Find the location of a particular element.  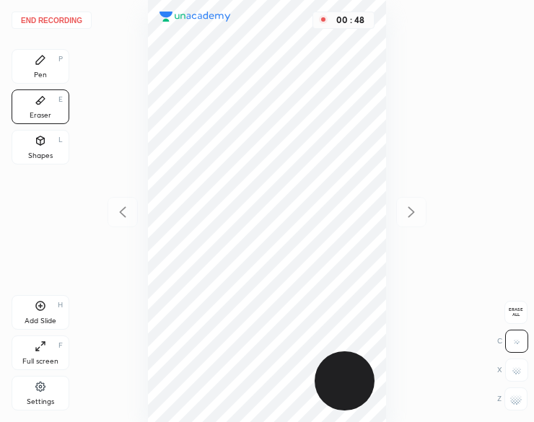

div: Full screen is located at coordinates (40, 361).